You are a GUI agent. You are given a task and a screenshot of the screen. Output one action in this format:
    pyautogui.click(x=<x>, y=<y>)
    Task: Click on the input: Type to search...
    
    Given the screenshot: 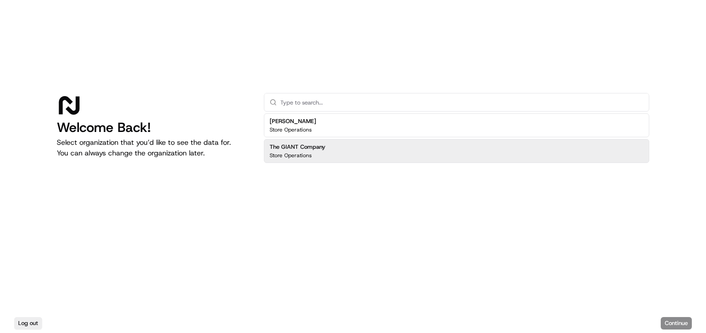 What is the action you would take?
    pyautogui.click(x=462, y=102)
    